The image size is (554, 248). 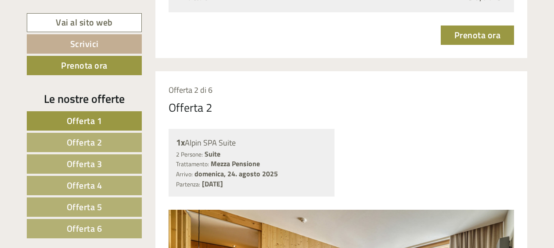 I want to click on small: 2 Persone:, so click(x=189, y=154).